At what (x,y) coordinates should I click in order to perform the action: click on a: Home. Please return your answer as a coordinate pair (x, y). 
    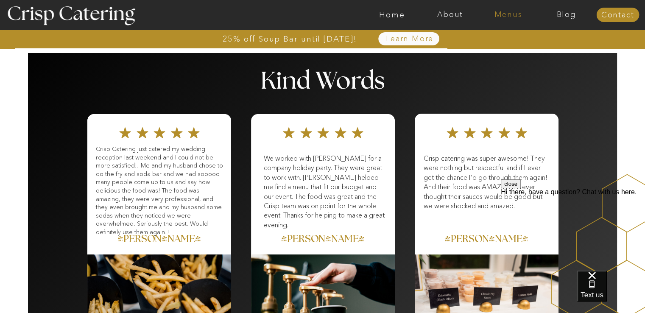
    Looking at the image, I should click on (392, 15).